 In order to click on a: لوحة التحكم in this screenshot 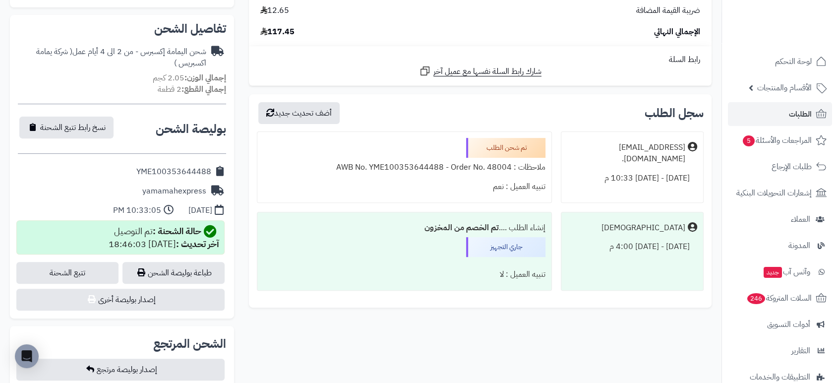, I will do `click(780, 61)`.